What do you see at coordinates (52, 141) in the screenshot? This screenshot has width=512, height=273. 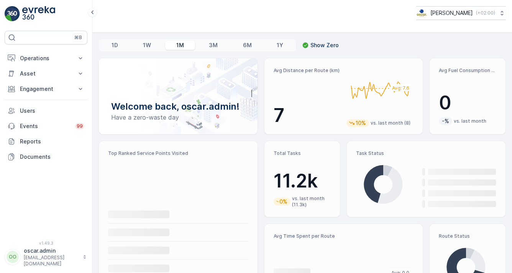 I see `p: Reports` at bounding box center [52, 141].